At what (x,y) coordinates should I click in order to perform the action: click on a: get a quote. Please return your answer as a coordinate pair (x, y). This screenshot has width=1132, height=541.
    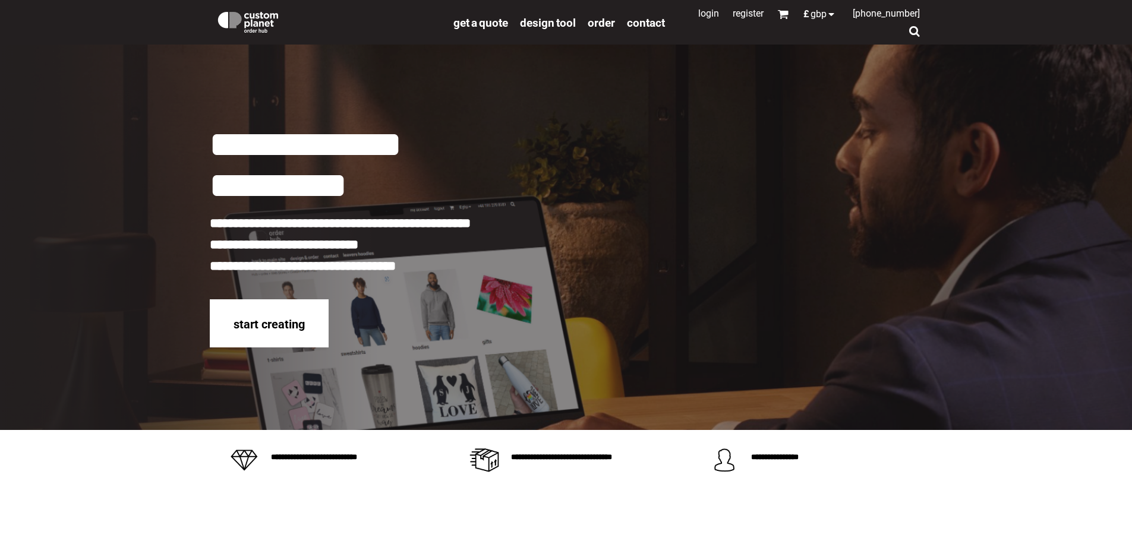
    Looking at the image, I should click on (481, 22).